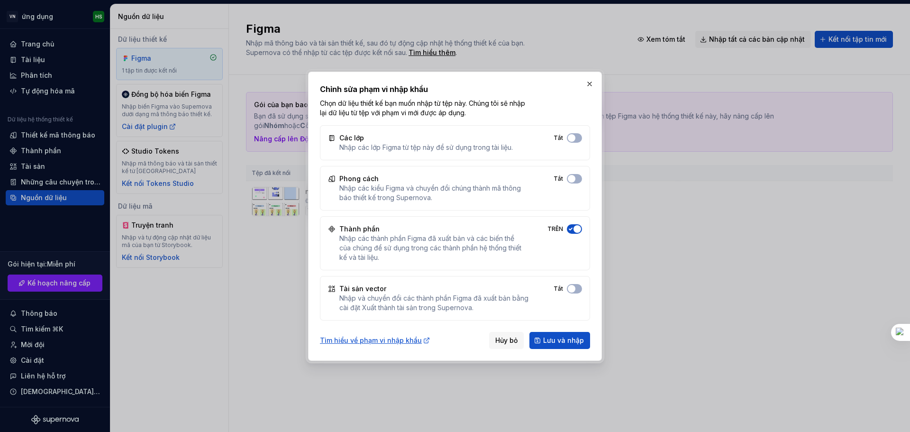 This screenshot has width=910, height=432. I want to click on font: Nhập các kiểu Figma và chuyển đổi chúng thành mã thông báo thiết kế trong Supernova., so click(430, 192).